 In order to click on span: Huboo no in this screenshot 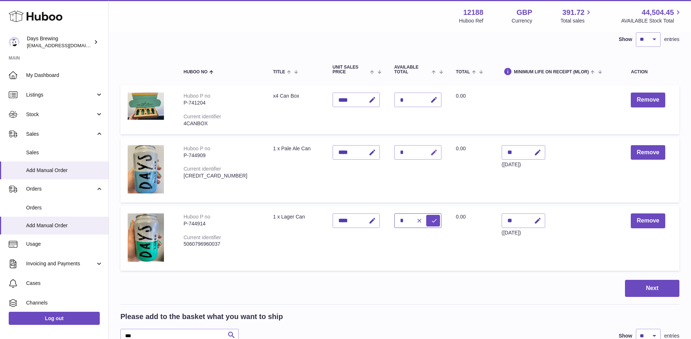, I will do `click(195, 72)`.